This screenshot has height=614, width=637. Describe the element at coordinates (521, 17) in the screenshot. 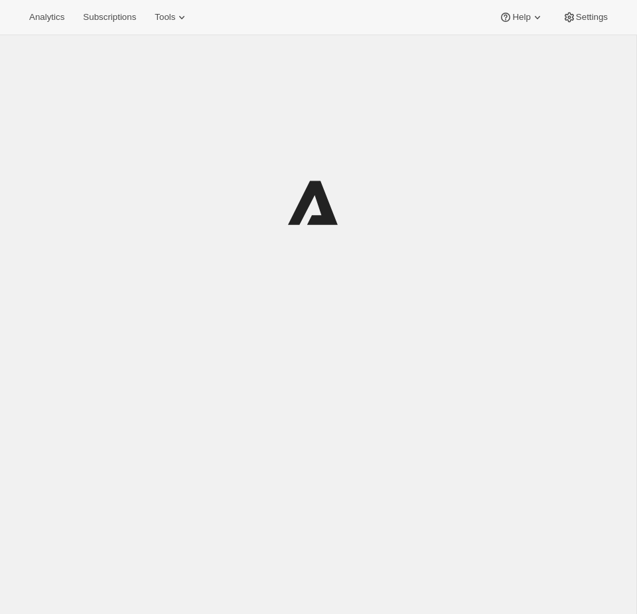

I see `button: Help` at that location.